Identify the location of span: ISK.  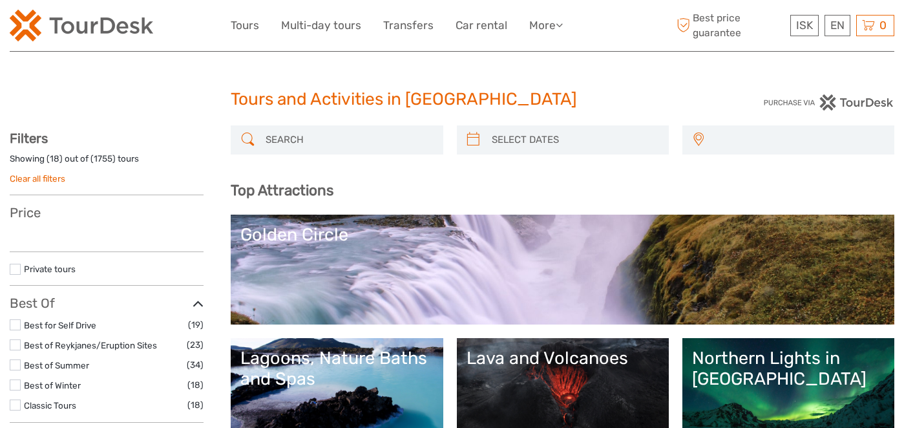
(805, 25).